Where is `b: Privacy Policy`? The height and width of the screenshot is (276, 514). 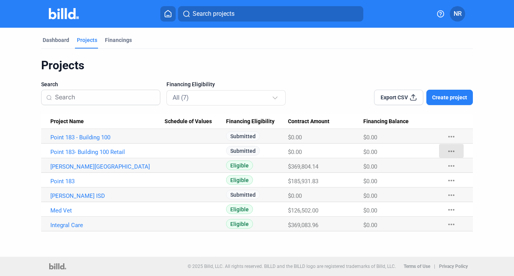 b: Privacy Policy is located at coordinates (454, 266).